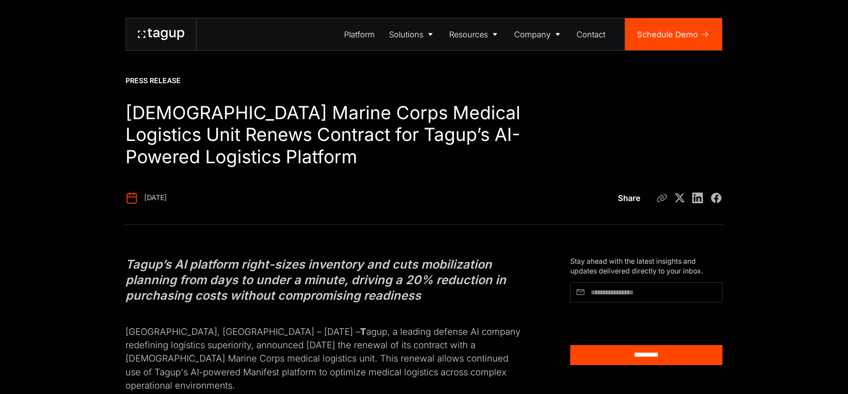 This screenshot has width=848, height=394. I want to click on a: Contact, so click(591, 34).